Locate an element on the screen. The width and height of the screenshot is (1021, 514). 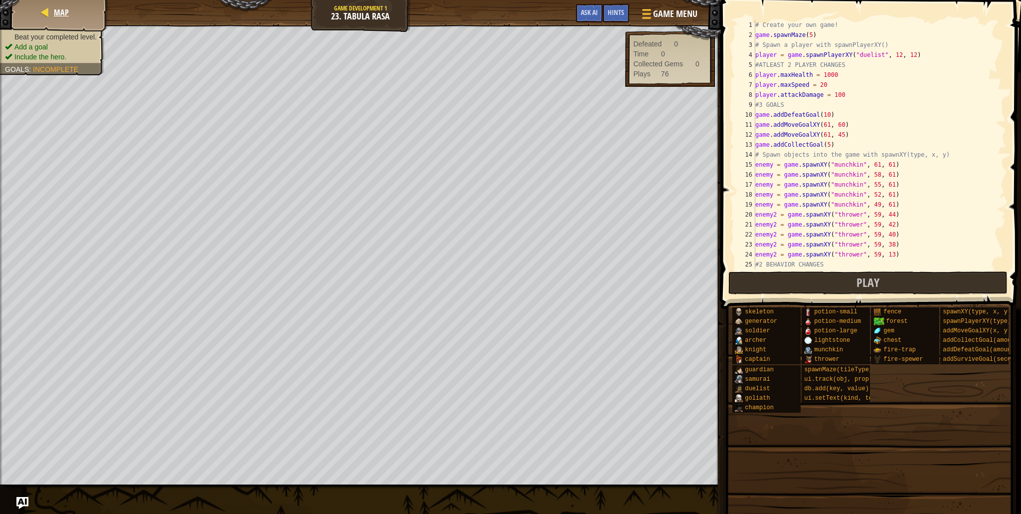
div: 1 is located at coordinates (745, 25).